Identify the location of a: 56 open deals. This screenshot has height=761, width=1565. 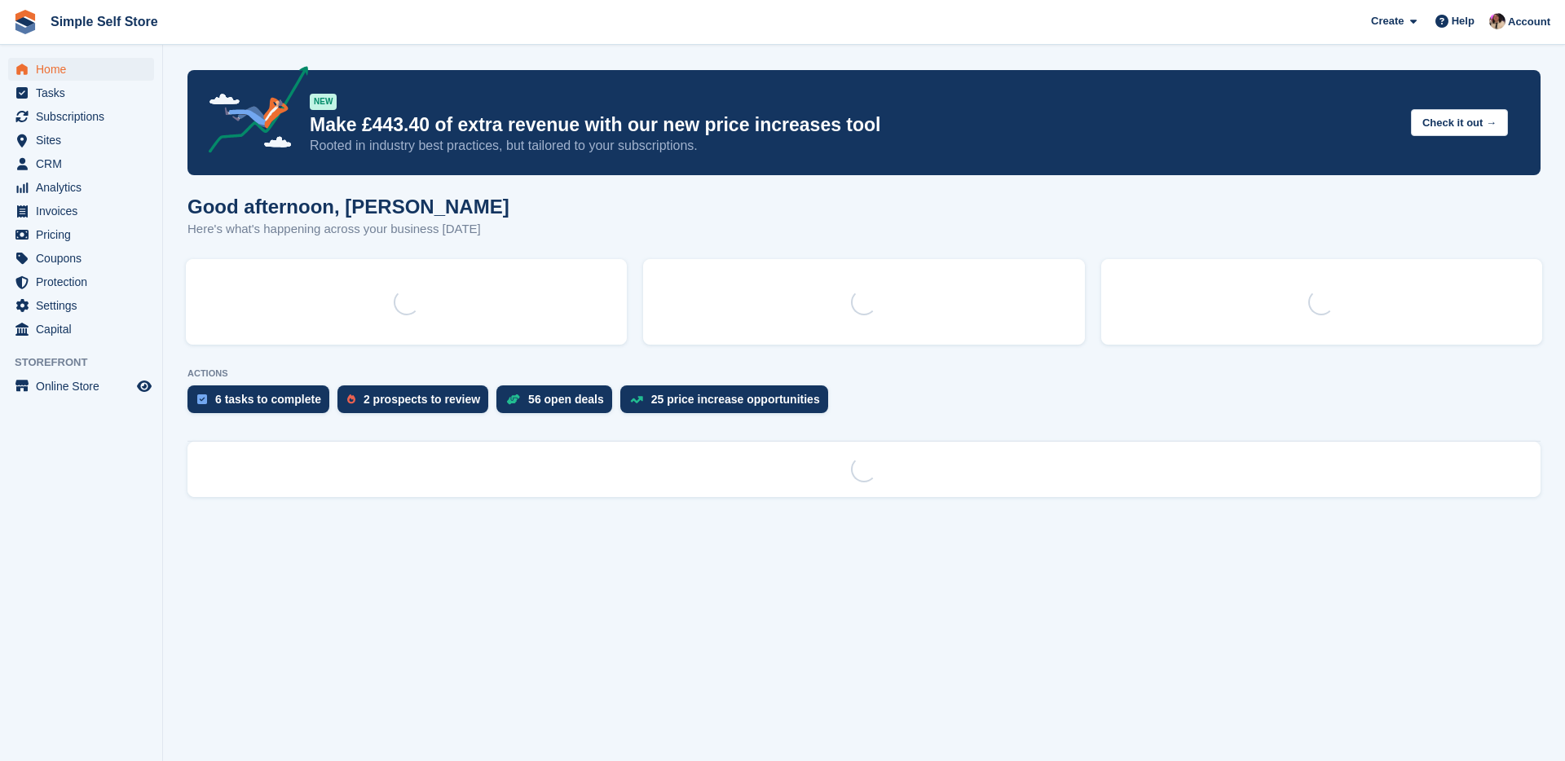
(558, 403).